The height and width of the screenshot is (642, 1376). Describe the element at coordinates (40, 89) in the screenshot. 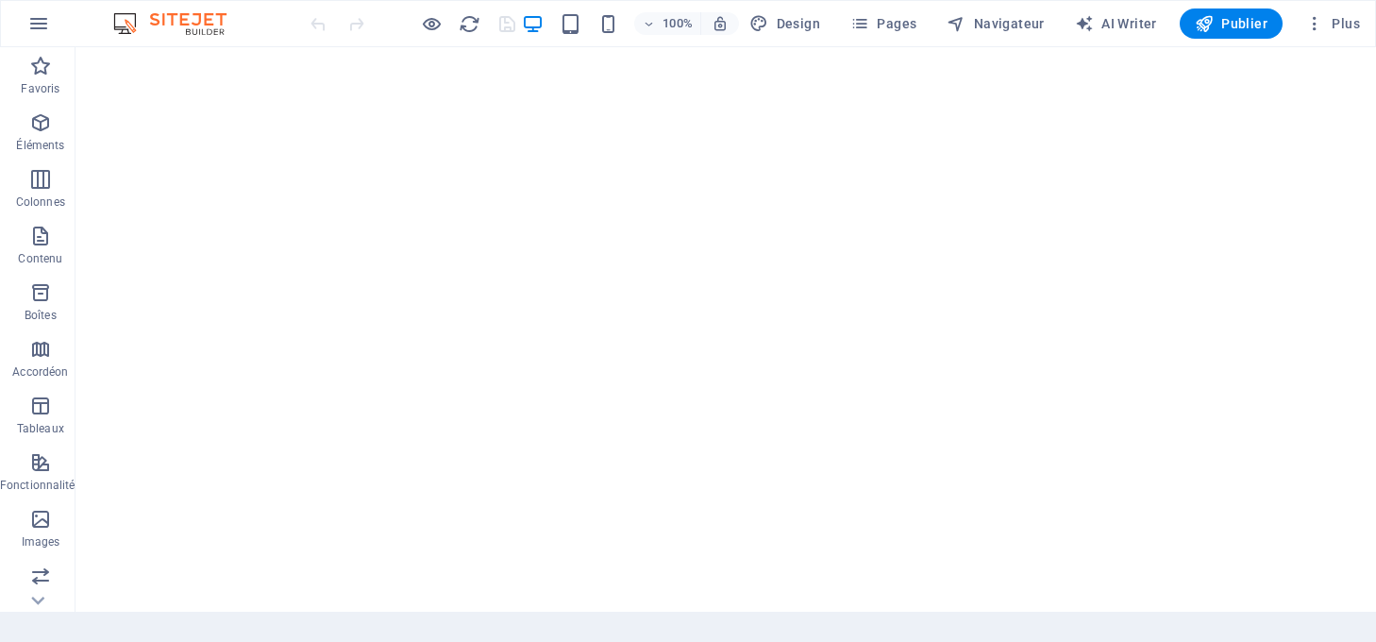

I see `p: Favoris` at that location.